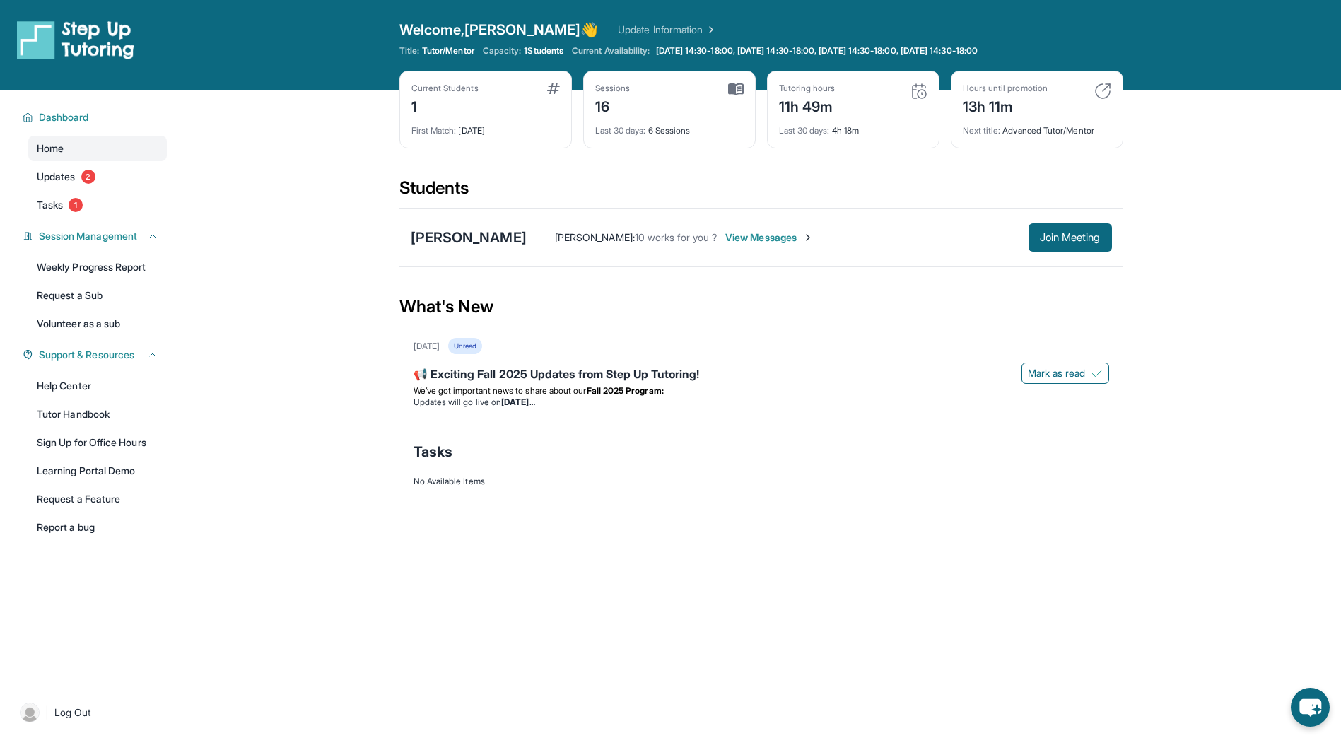 Image resolution: width=1341 pixels, height=738 pixels. Describe the element at coordinates (90, 712) in the screenshot. I see `a: |Log Out` at that location.